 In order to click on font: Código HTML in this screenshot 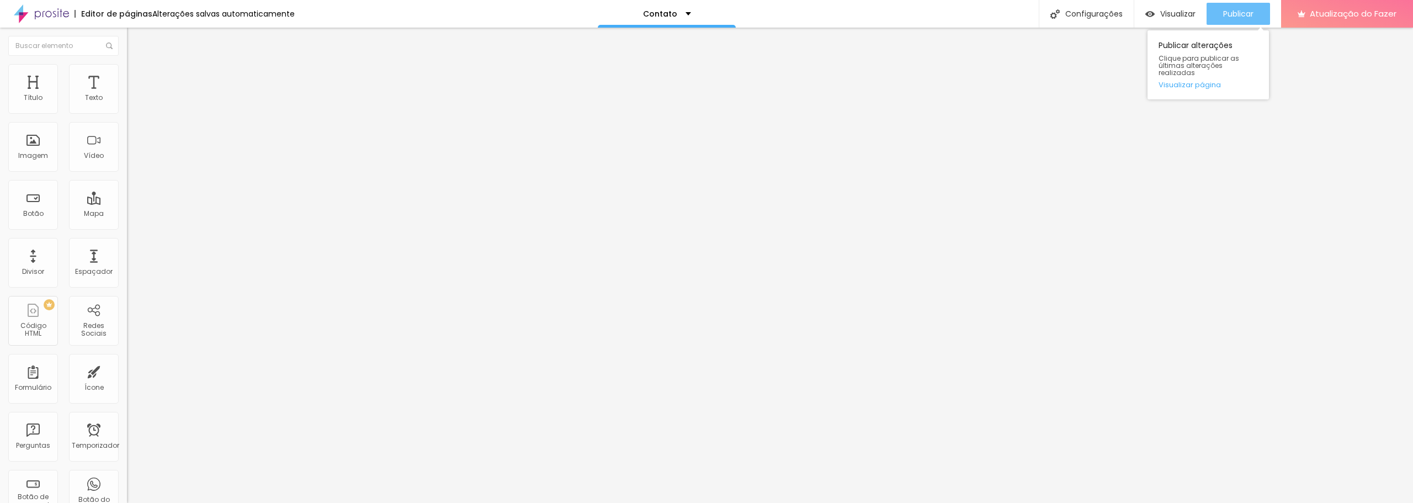, I will do `click(33, 329)`.